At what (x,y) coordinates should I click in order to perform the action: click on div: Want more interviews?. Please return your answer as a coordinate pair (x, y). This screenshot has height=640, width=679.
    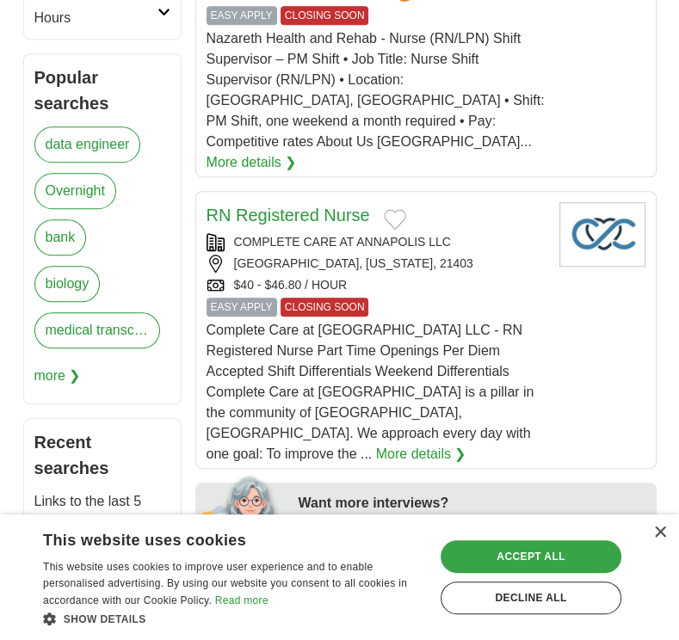
    Looking at the image, I should click on (473, 504).